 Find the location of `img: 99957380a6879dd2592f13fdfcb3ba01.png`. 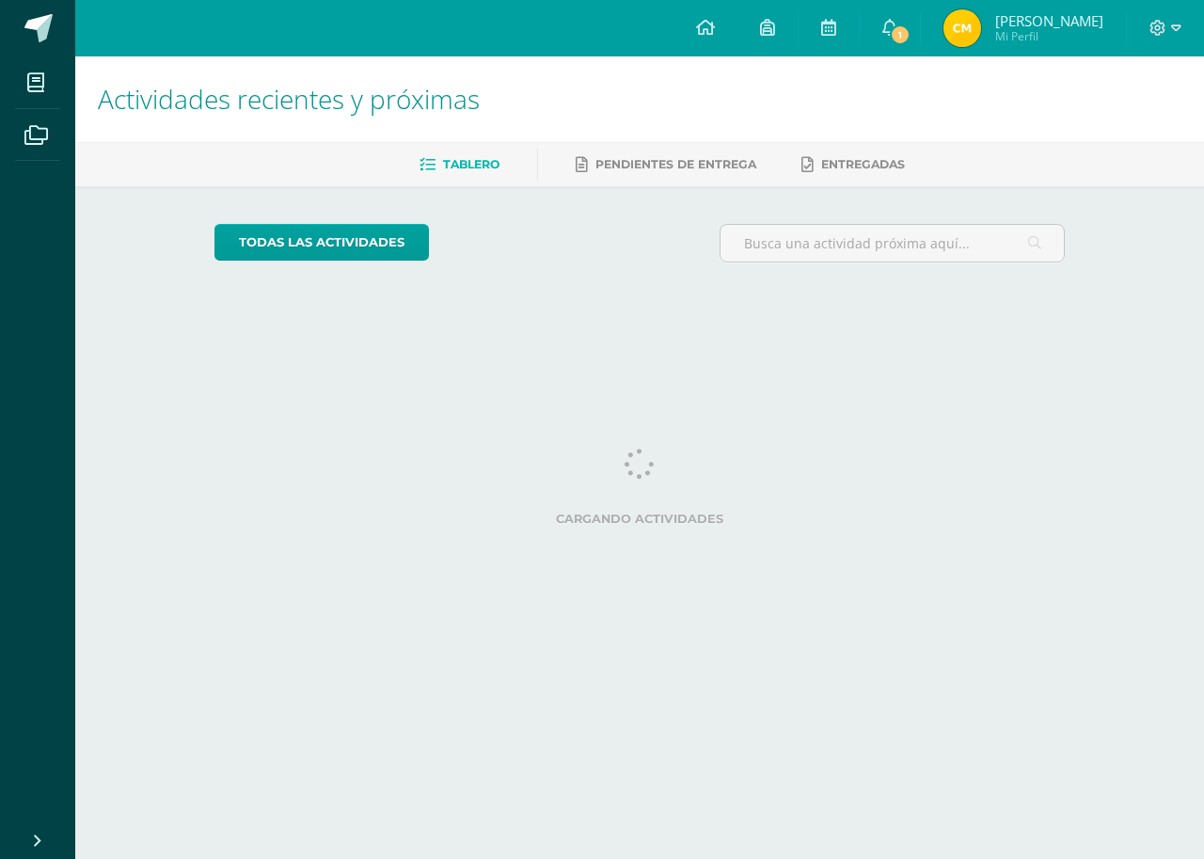

img: 99957380a6879dd2592f13fdfcb3ba01.png is located at coordinates (962, 28).